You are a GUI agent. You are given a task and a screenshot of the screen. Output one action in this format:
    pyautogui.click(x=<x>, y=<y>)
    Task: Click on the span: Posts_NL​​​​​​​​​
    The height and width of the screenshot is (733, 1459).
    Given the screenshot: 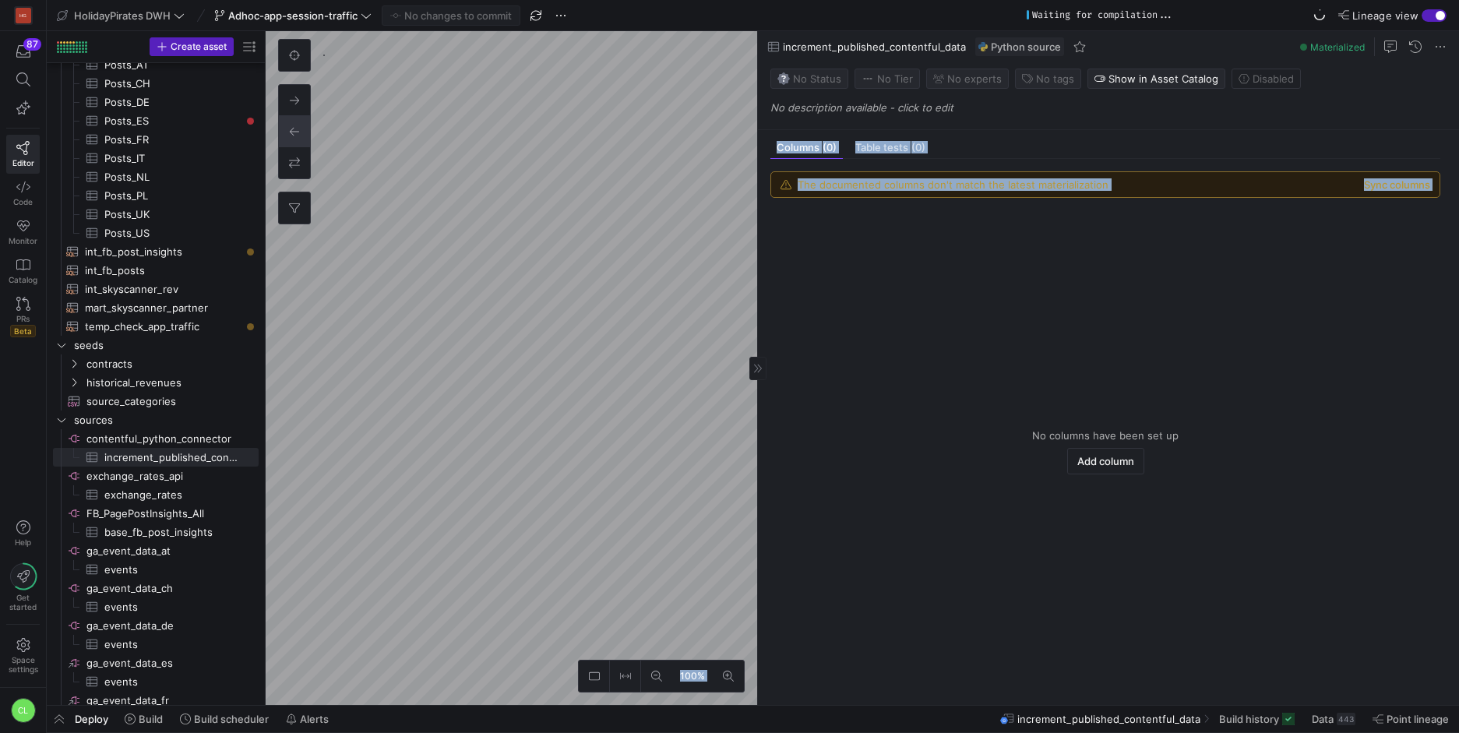 What is the action you would take?
    pyautogui.click(x=172, y=177)
    